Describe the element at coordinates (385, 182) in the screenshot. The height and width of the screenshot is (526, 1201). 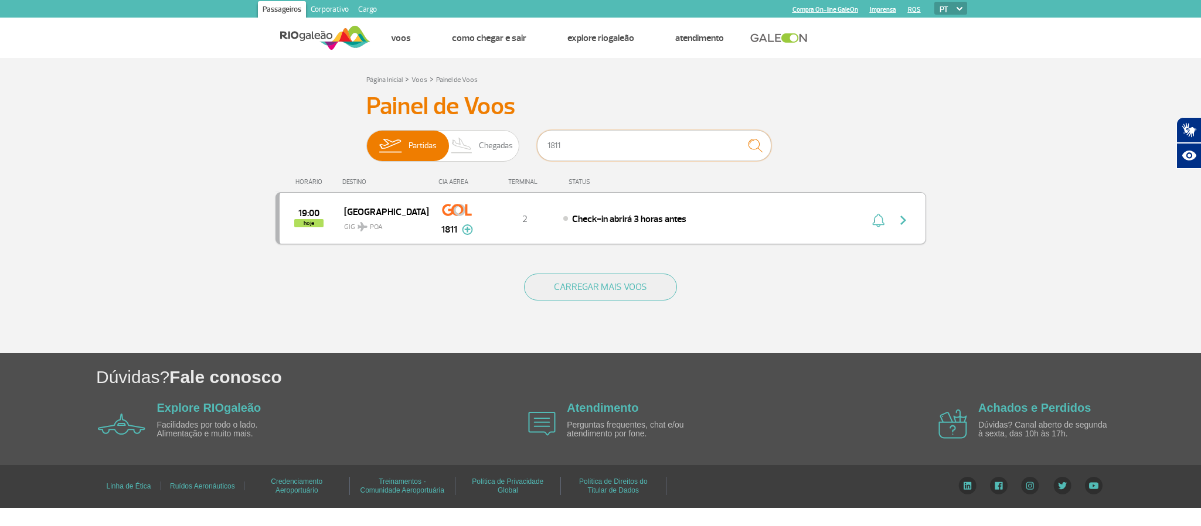
I see `div: DESTINO` at that location.